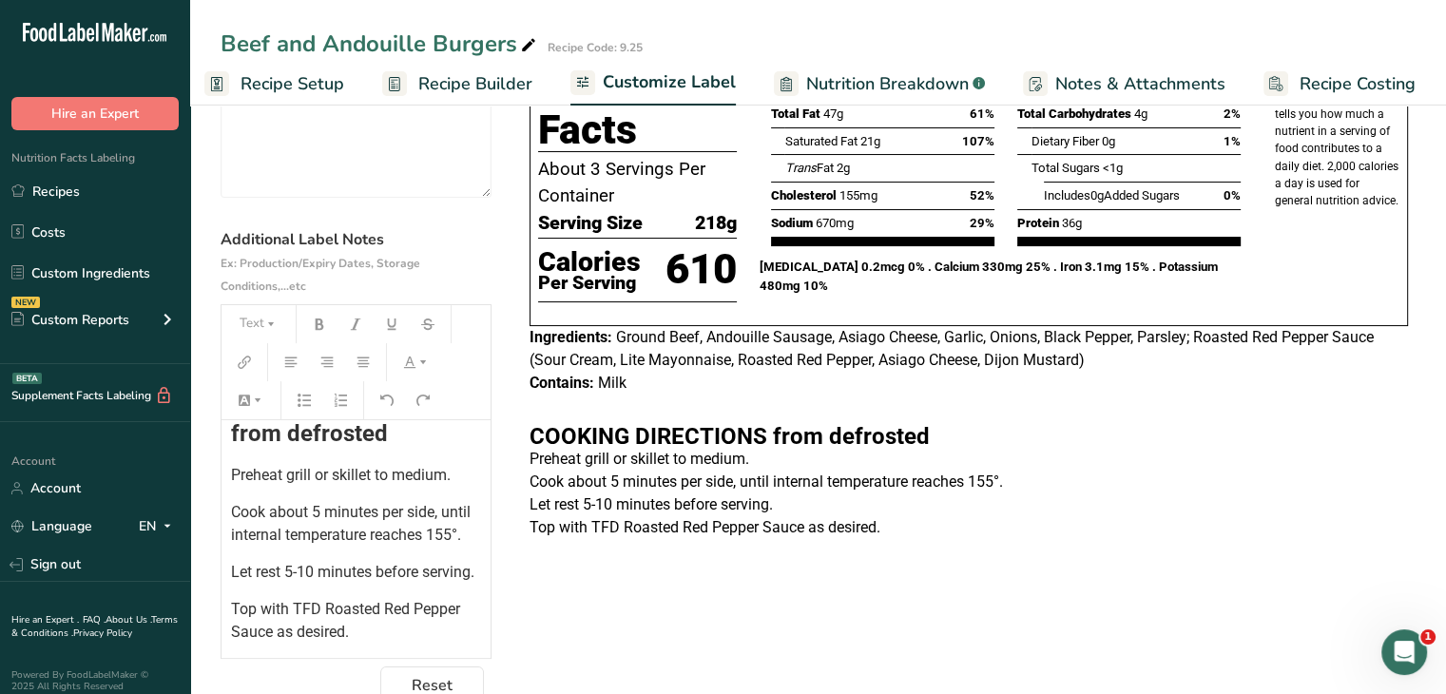 The width and height of the screenshot is (1446, 694). I want to click on span: 670mg, so click(835, 222).